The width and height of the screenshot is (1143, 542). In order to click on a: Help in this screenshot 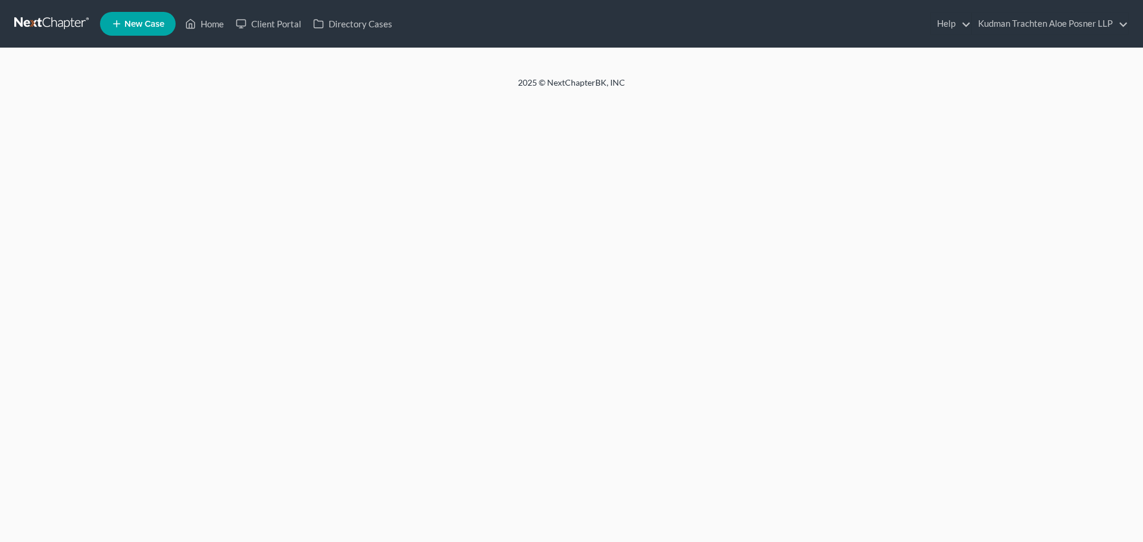, I will do `click(950, 24)`.